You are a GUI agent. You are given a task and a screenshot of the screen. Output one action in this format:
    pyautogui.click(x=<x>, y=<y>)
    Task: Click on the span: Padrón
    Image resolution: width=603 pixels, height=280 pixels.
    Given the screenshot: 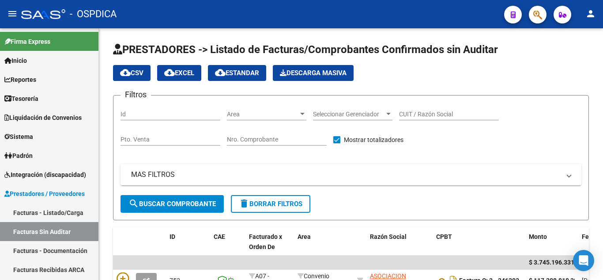 What is the action you would take?
    pyautogui.click(x=19, y=155)
    